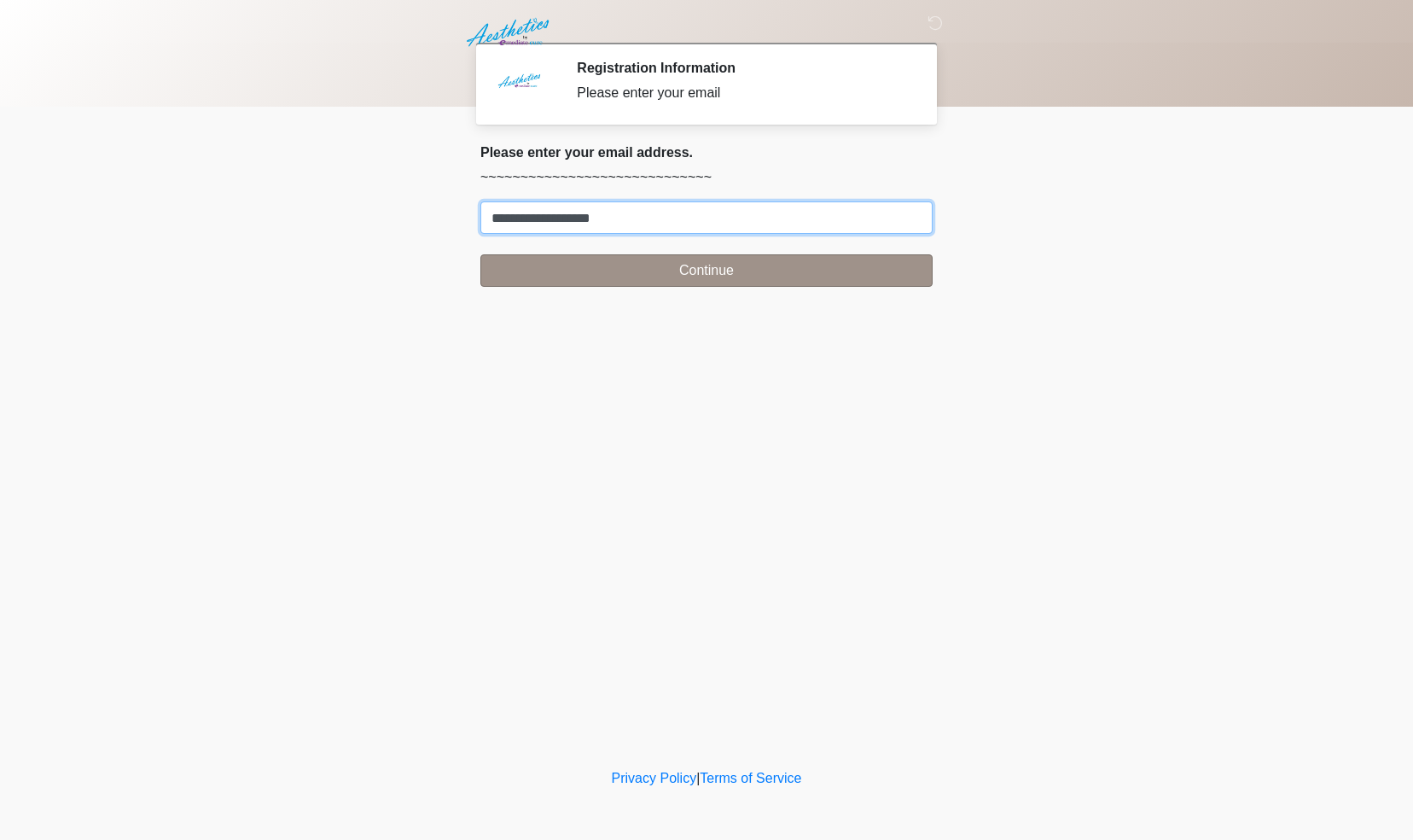 The height and width of the screenshot is (840, 1413). I want to click on img: Aesthetics by Emediate Cure Logo, so click(509, 32).